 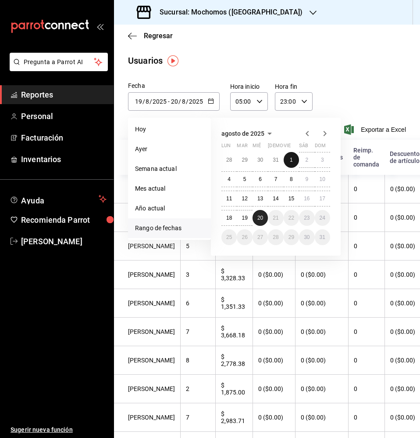 I want to click on button: Exportar a Excel, so click(x=376, y=129).